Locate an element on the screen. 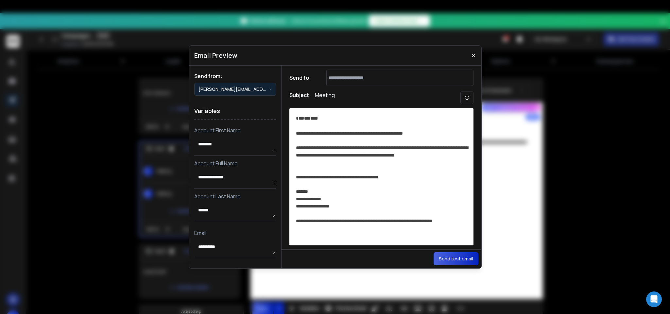  div: Open Intercom Messenger is located at coordinates (654, 299).